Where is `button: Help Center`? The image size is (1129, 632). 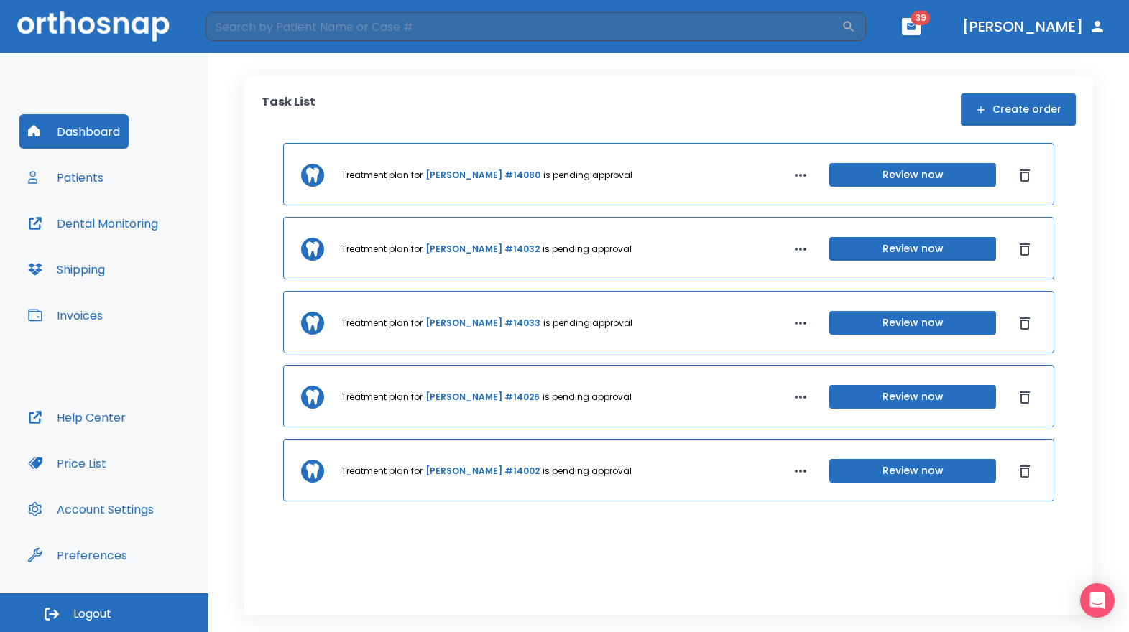
button: Help Center is located at coordinates (77, 417).